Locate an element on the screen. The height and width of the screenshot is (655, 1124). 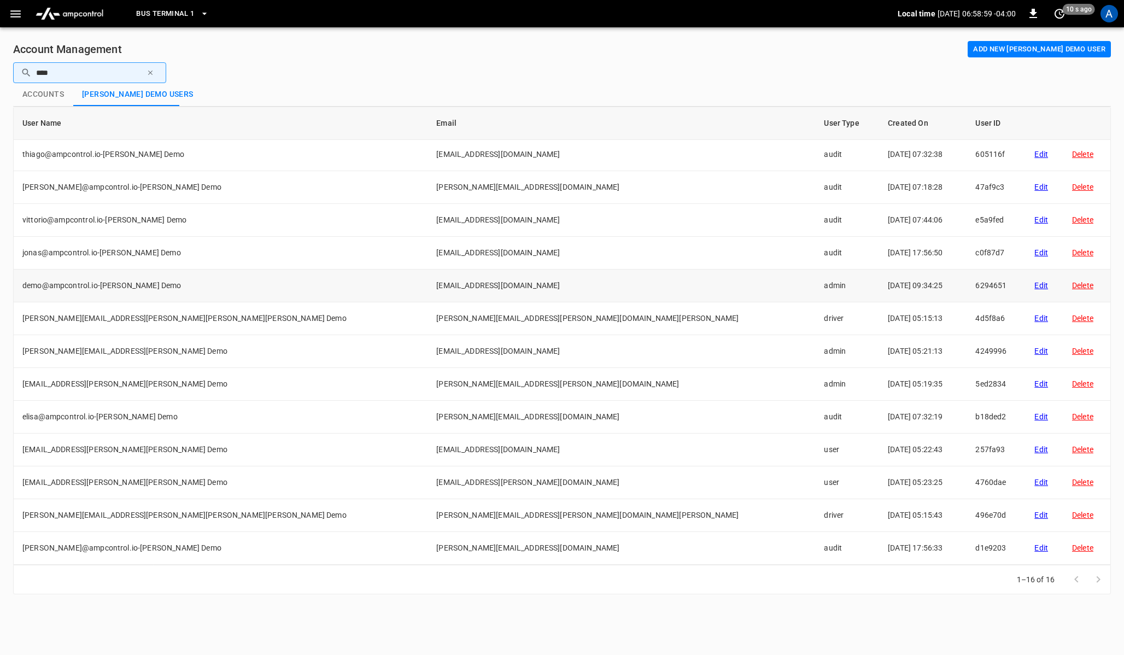
span: Bus Terminal 1 is located at coordinates (165, 14).